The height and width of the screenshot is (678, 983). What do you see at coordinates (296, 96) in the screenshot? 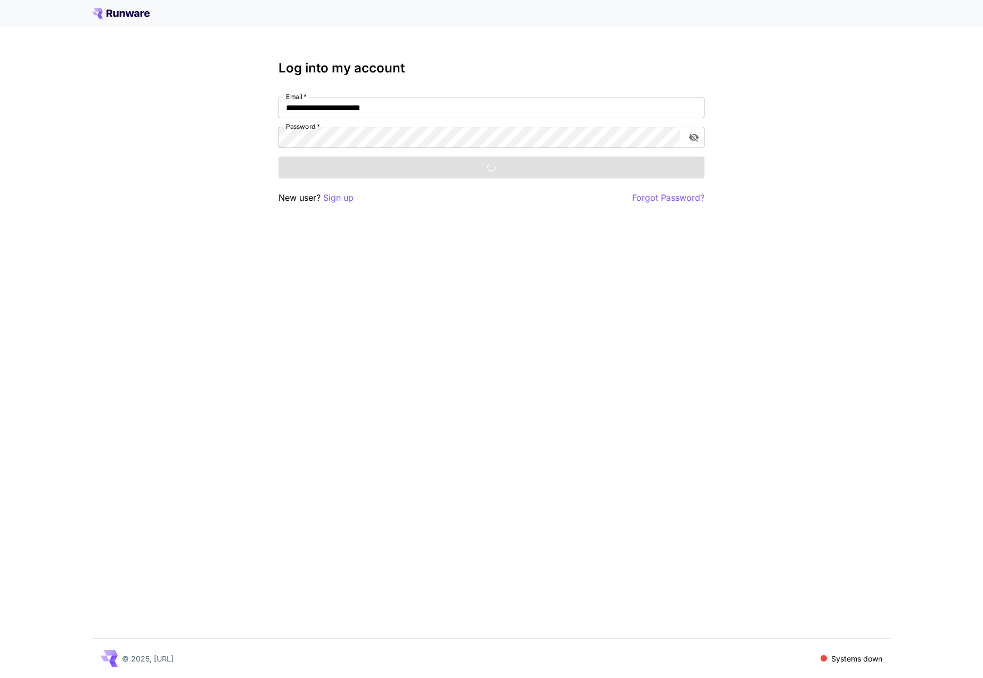
I see `label: Email` at bounding box center [296, 96].